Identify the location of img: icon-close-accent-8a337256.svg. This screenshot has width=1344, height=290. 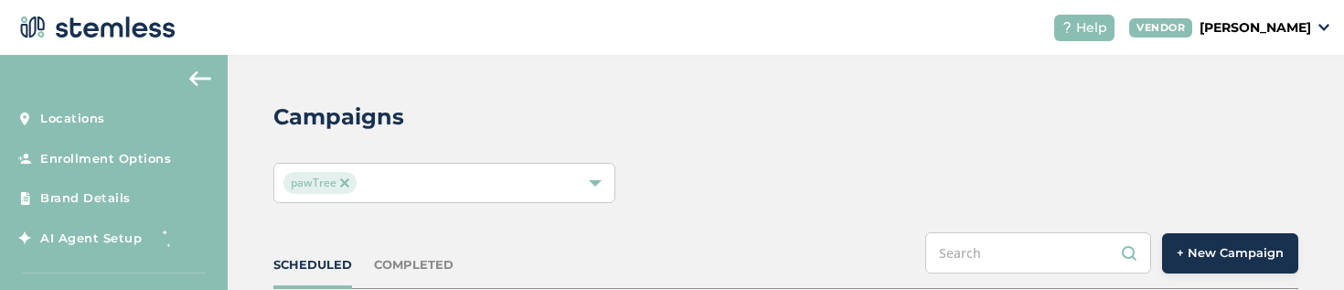
(345, 183).